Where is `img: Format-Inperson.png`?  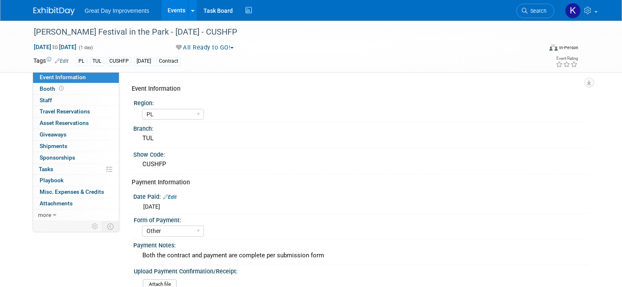
img: Format-Inperson.png is located at coordinates (554, 47).